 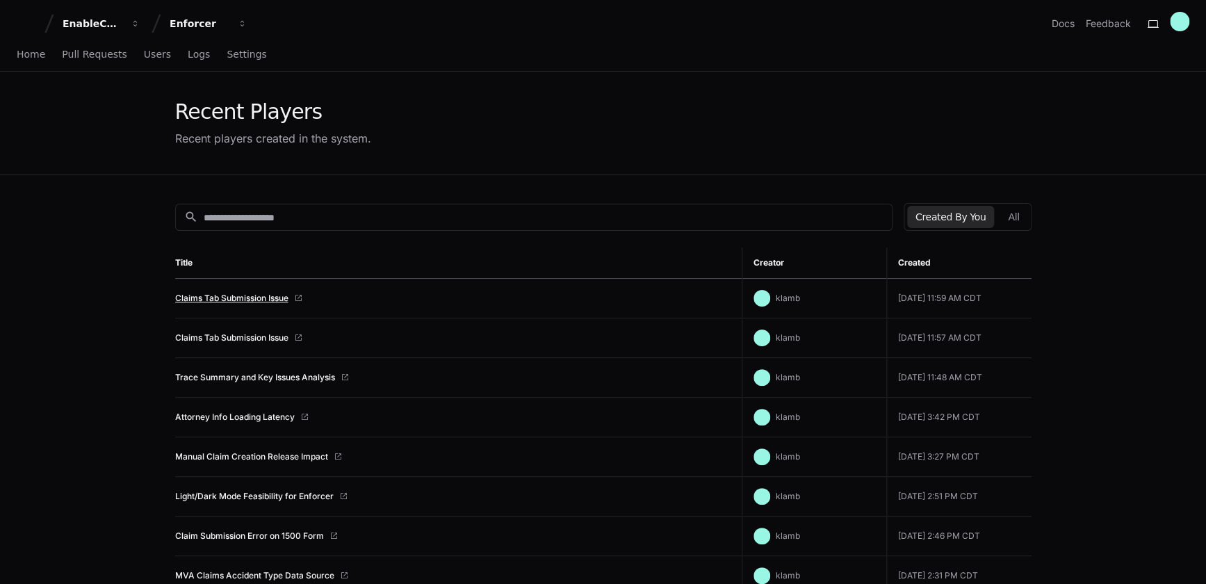 What do you see at coordinates (101, 24) in the screenshot?
I see `button: EnableComp` at bounding box center [101, 24].